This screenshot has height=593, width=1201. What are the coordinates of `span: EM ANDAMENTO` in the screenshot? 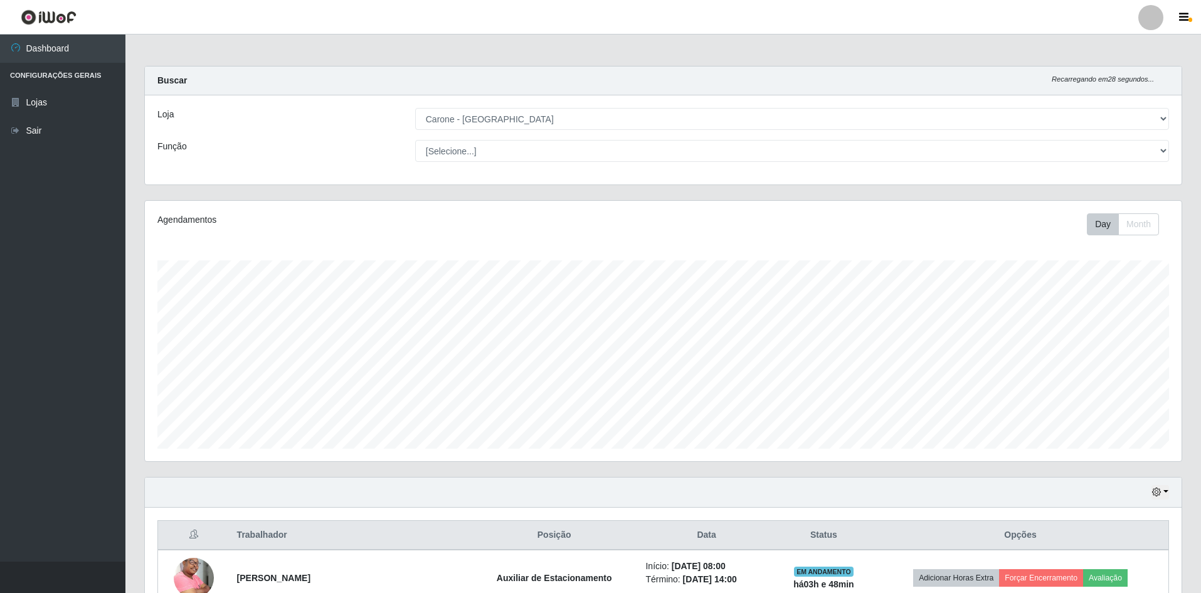 It's located at (824, 571).